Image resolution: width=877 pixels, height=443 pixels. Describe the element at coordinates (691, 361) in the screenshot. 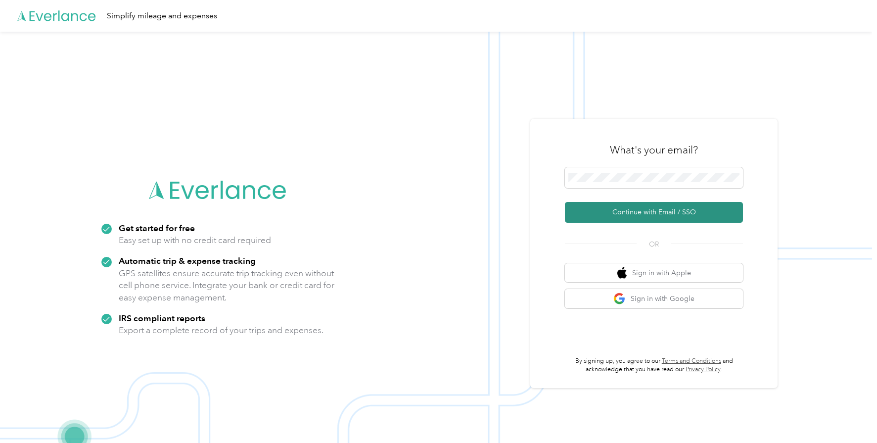

I see `a: Terms and Conditions` at that location.